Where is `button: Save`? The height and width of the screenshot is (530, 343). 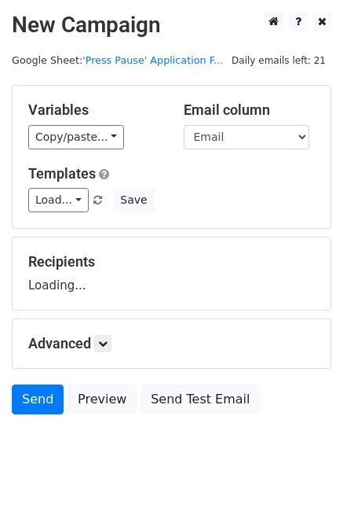 button: Save is located at coordinates (134, 200).